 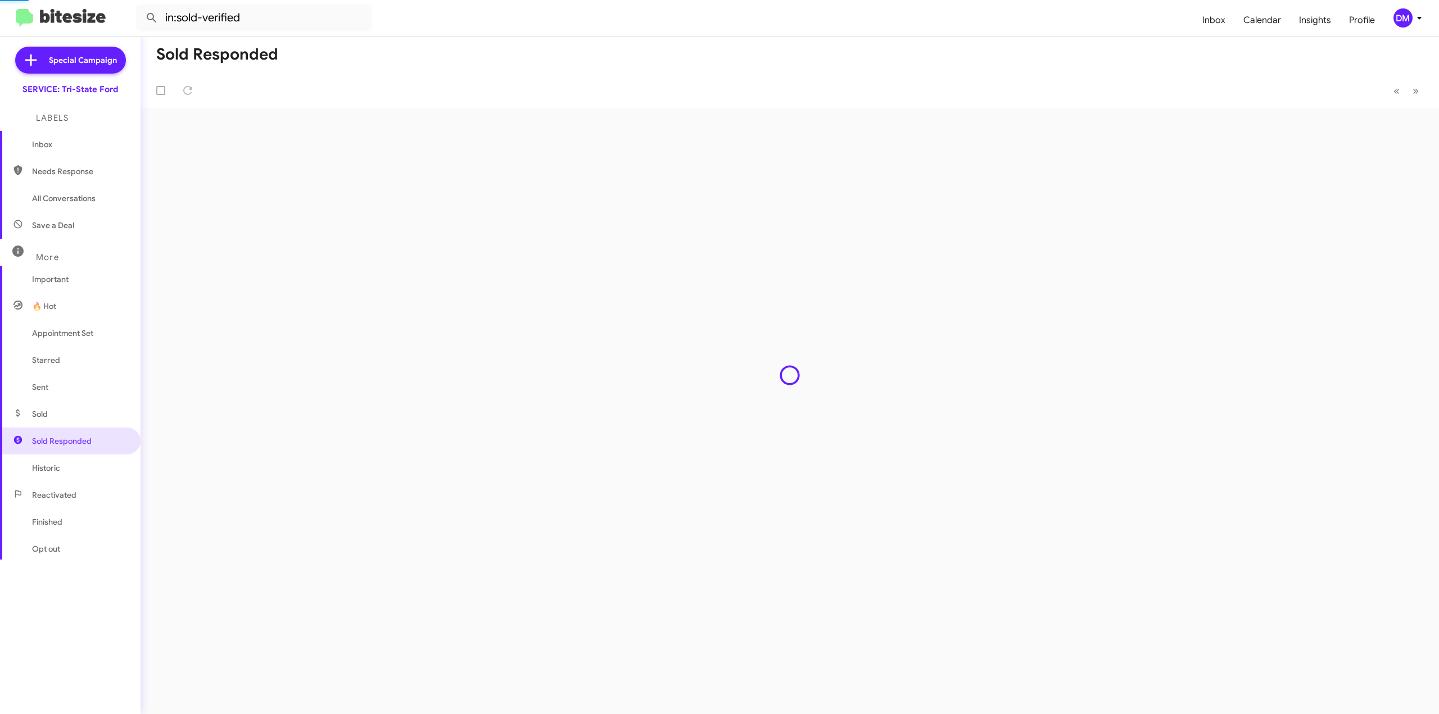 What do you see at coordinates (47, 522) in the screenshot?
I see `span: Finished` at bounding box center [47, 522].